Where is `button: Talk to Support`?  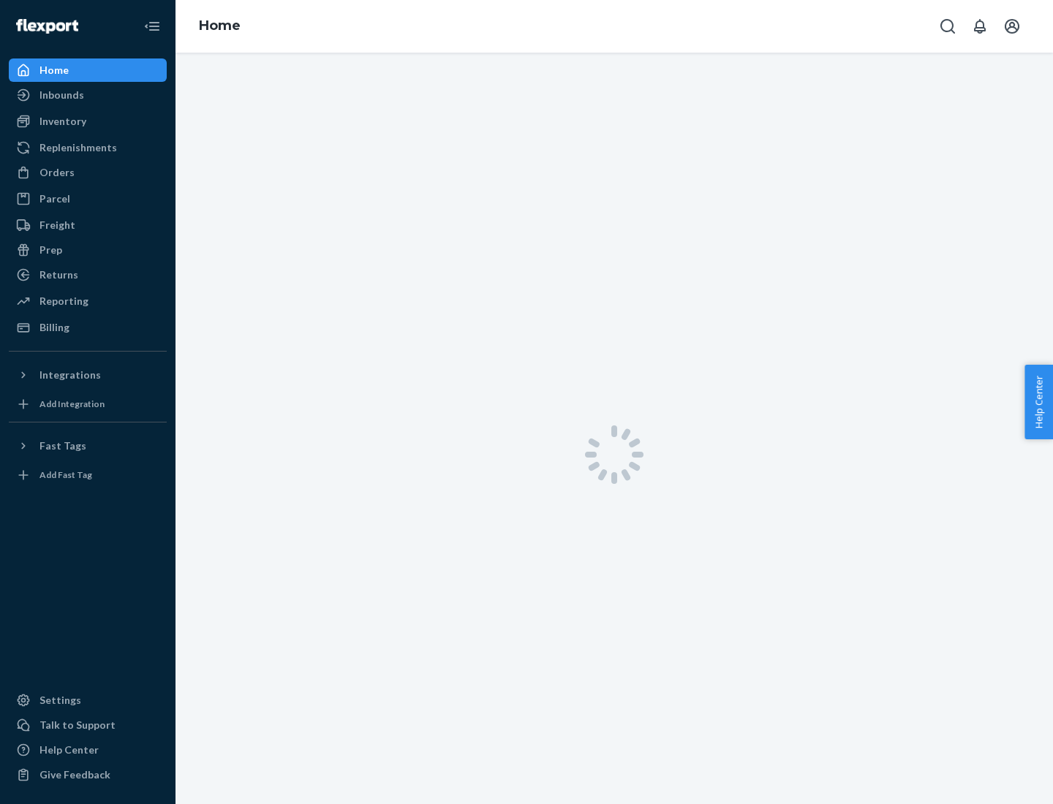 button: Talk to Support is located at coordinates (88, 725).